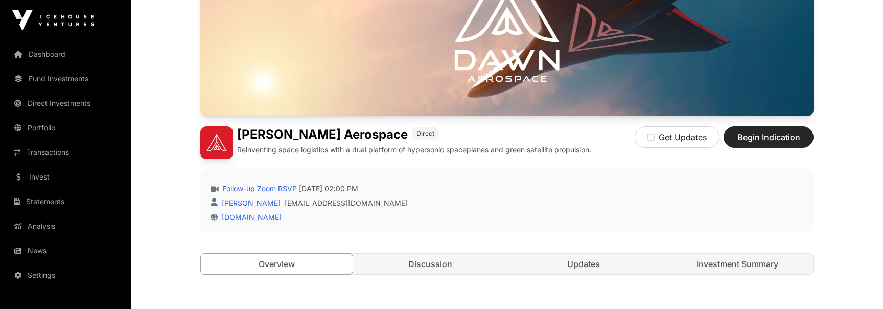  What do you see at coordinates (65, 250) in the screenshot?
I see `a: News` at bounding box center [65, 250].